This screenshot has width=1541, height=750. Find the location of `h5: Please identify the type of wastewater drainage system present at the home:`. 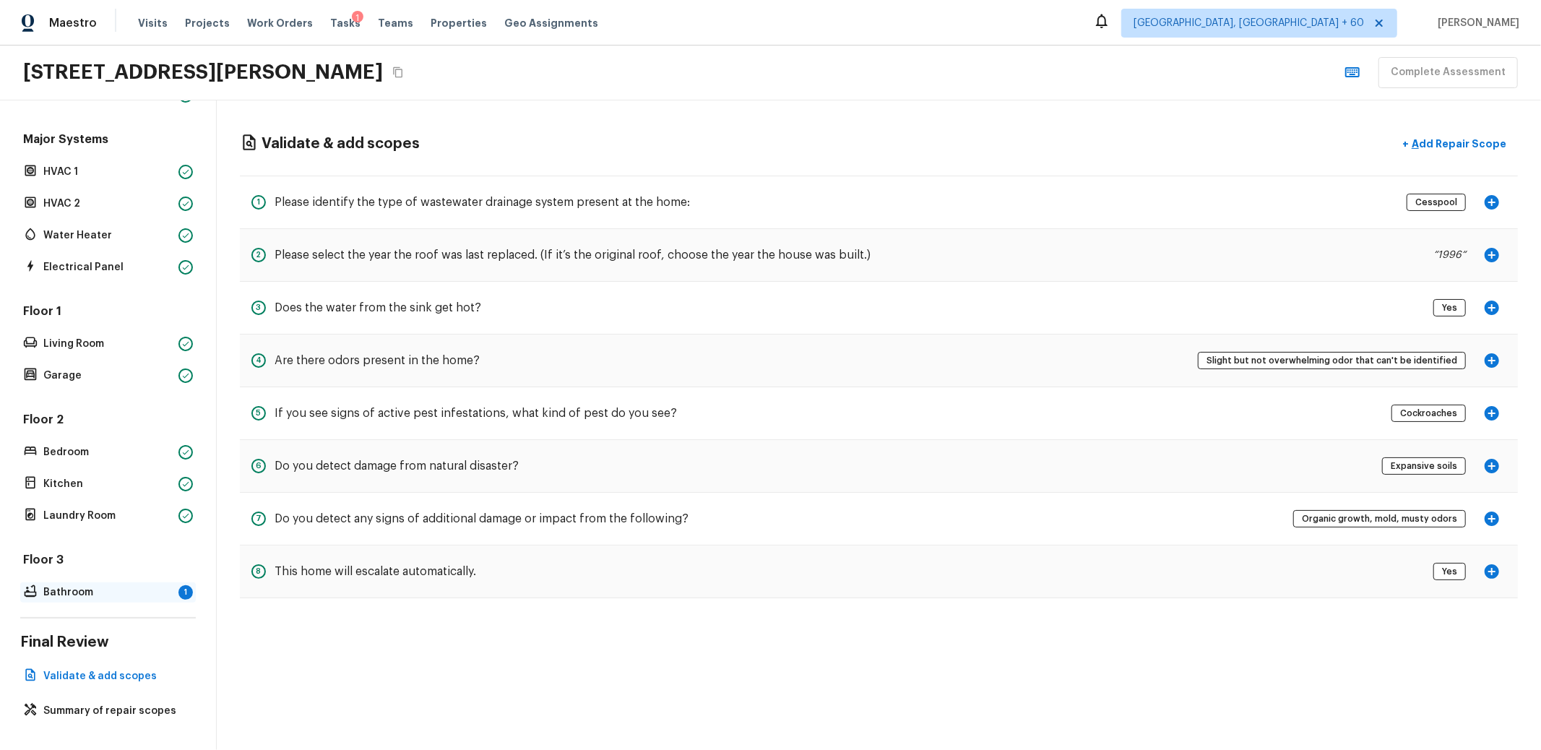

h5: Please identify the type of wastewater drainage system present at the home: is located at coordinates (482, 202).